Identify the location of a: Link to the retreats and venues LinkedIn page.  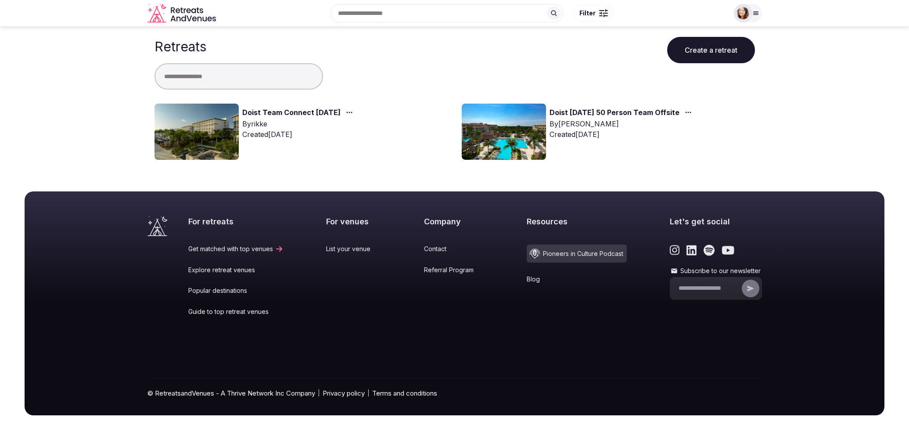
(691, 250).